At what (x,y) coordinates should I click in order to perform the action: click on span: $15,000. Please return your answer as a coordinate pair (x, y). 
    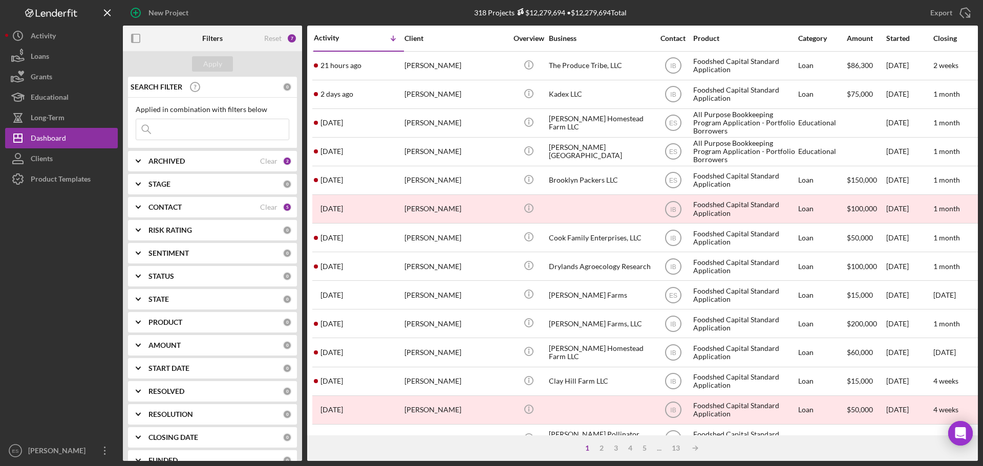
    Looking at the image, I should click on (860, 381).